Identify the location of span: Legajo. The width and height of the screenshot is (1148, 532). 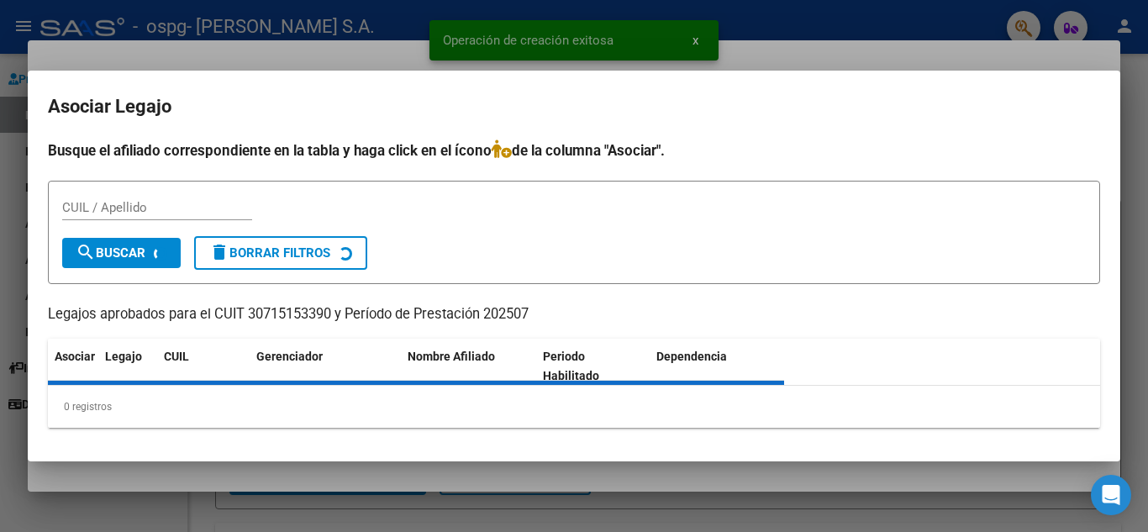
(124, 356).